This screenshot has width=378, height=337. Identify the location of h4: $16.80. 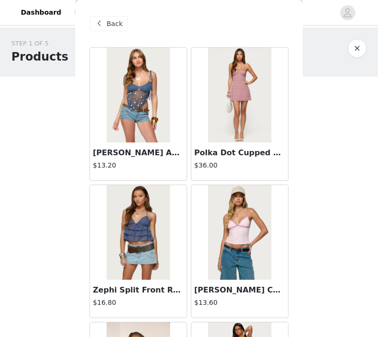
(138, 303).